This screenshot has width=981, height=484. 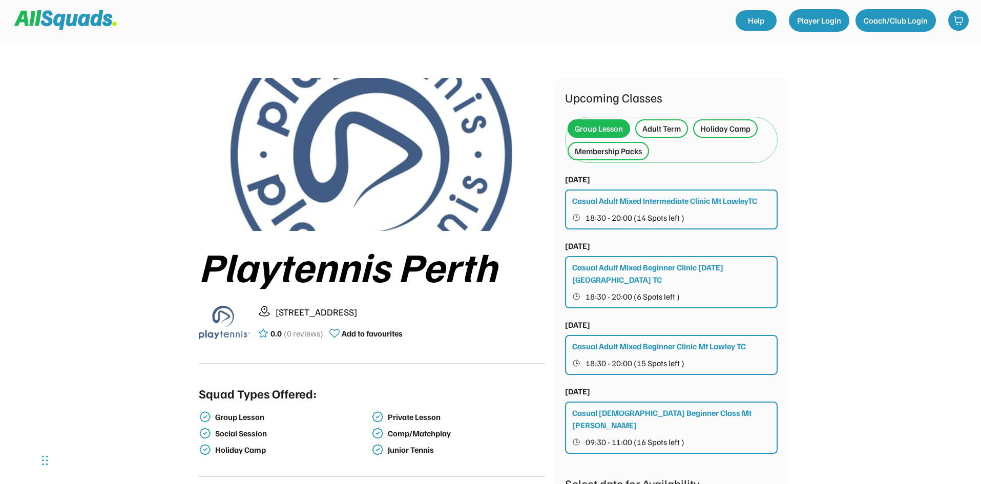 What do you see at coordinates (303, 333) in the screenshot?
I see `div: (0 reviews)` at bounding box center [303, 333].